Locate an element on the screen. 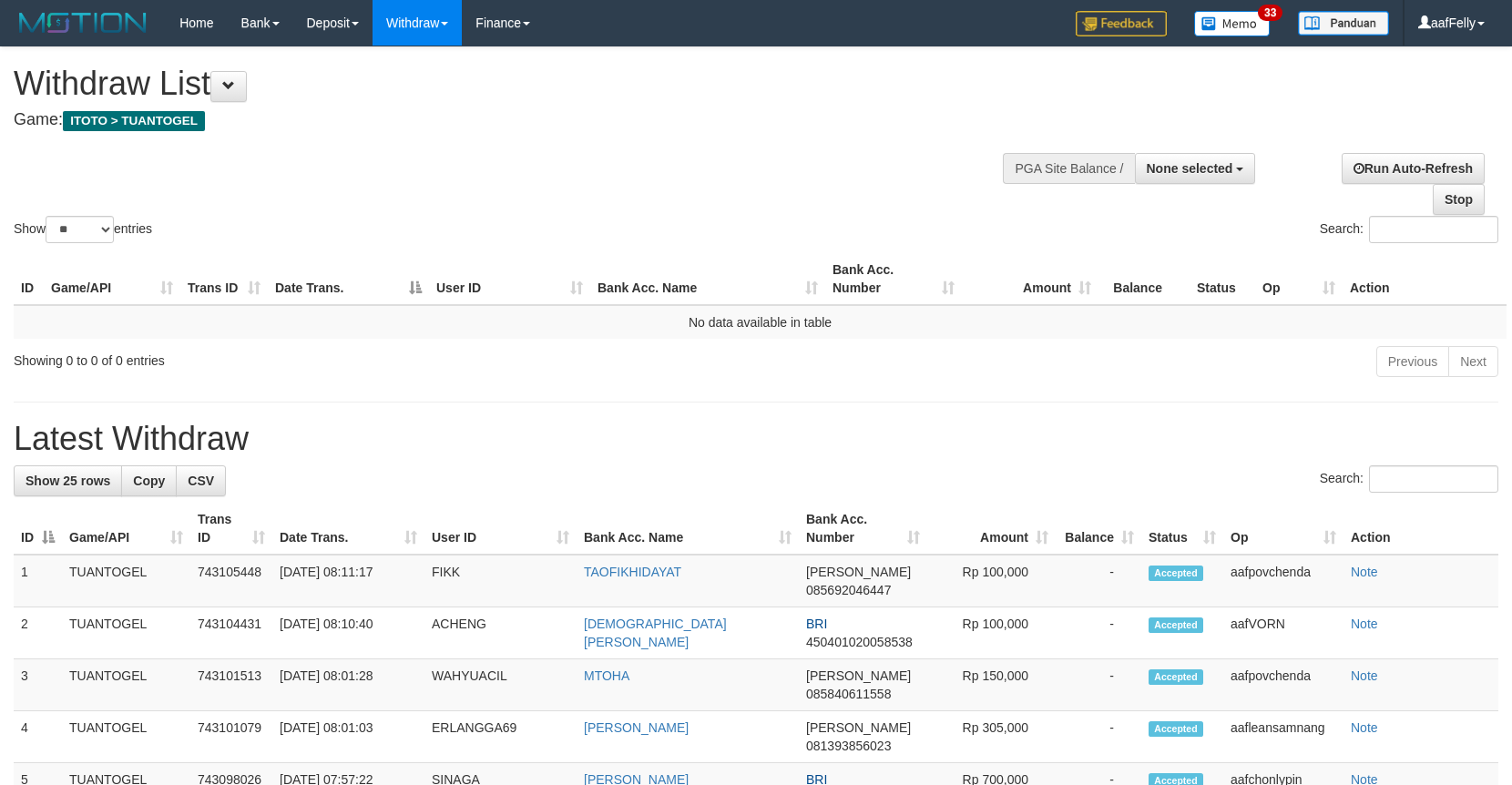 Image resolution: width=1512 pixels, height=785 pixels. th: Balance is located at coordinates (1144, 278).